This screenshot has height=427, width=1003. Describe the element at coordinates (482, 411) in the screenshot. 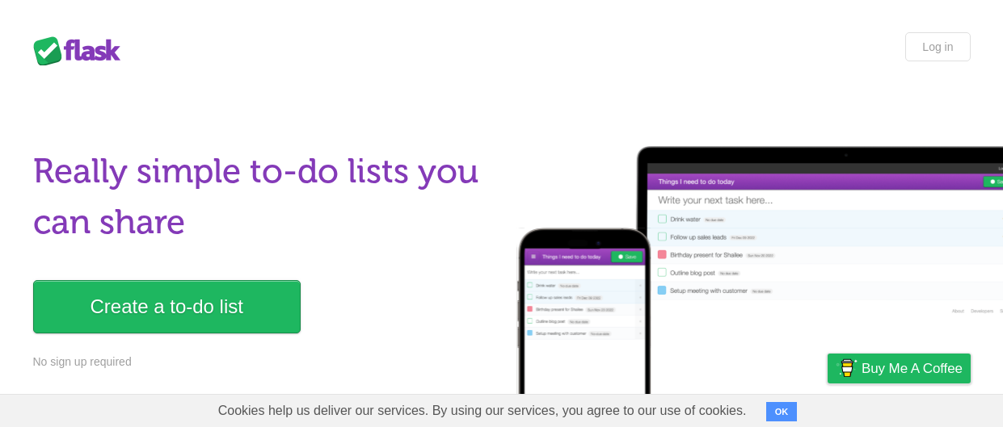

I see `span: Cookies help us deliver our services. By using our services, you agree to our use of cookies.` at that location.